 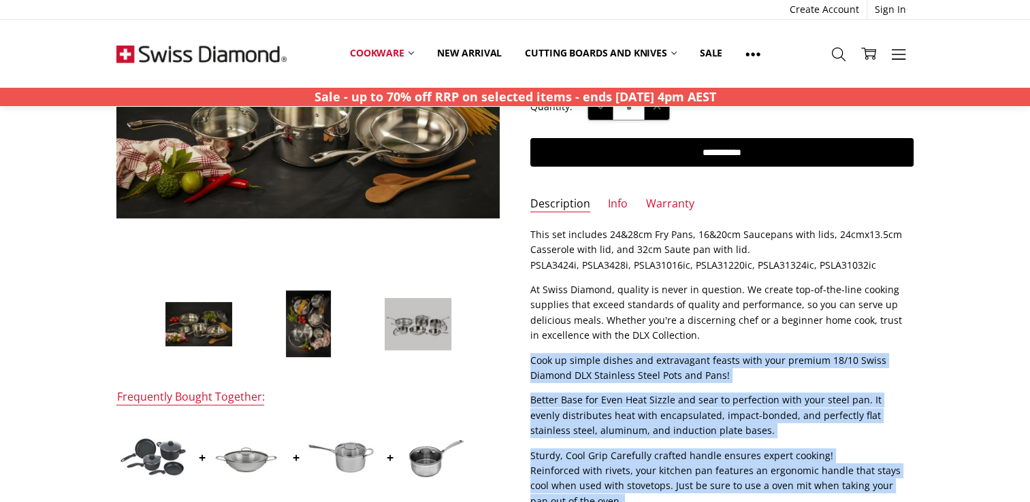 I want to click on a: Warranty, so click(x=670, y=204).